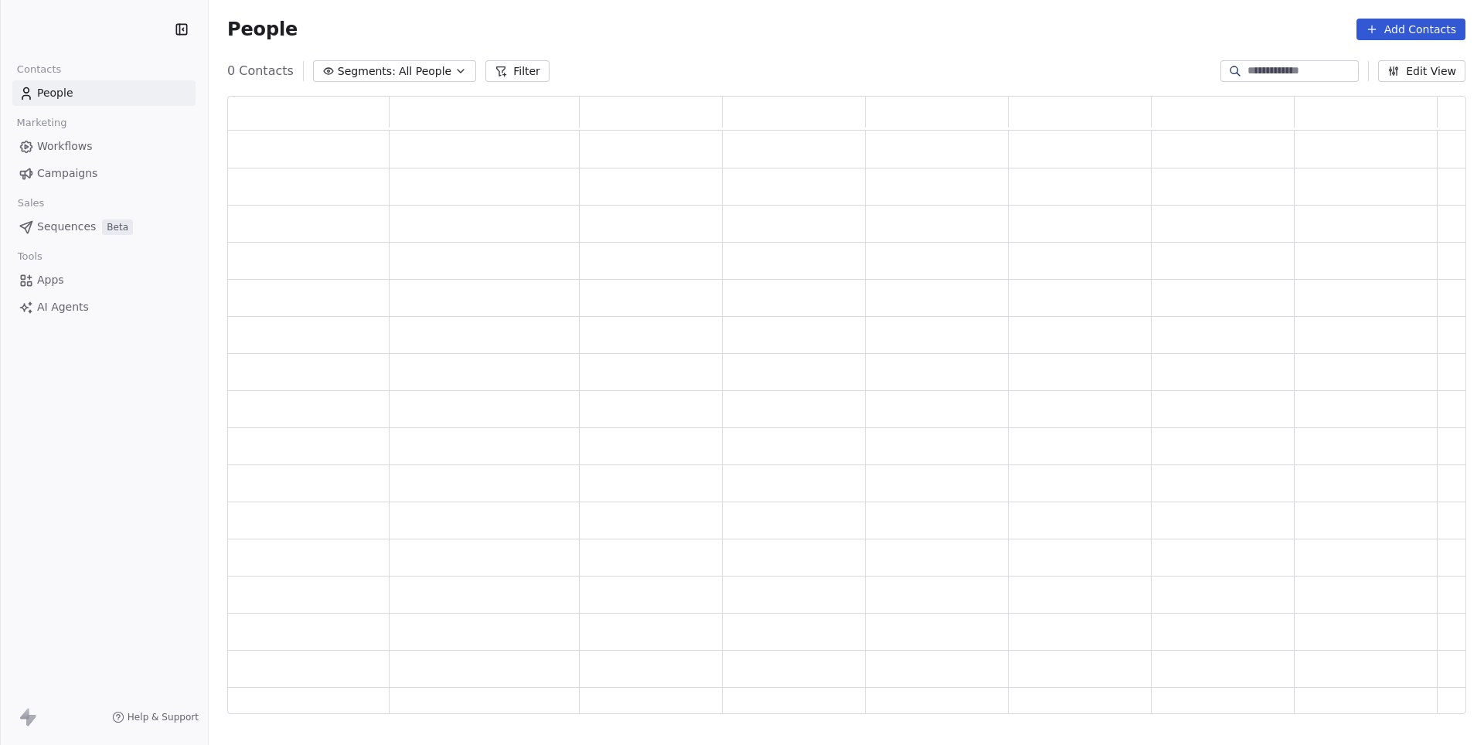  Describe the element at coordinates (63, 307) in the screenshot. I see `span: AI Agents` at that location.